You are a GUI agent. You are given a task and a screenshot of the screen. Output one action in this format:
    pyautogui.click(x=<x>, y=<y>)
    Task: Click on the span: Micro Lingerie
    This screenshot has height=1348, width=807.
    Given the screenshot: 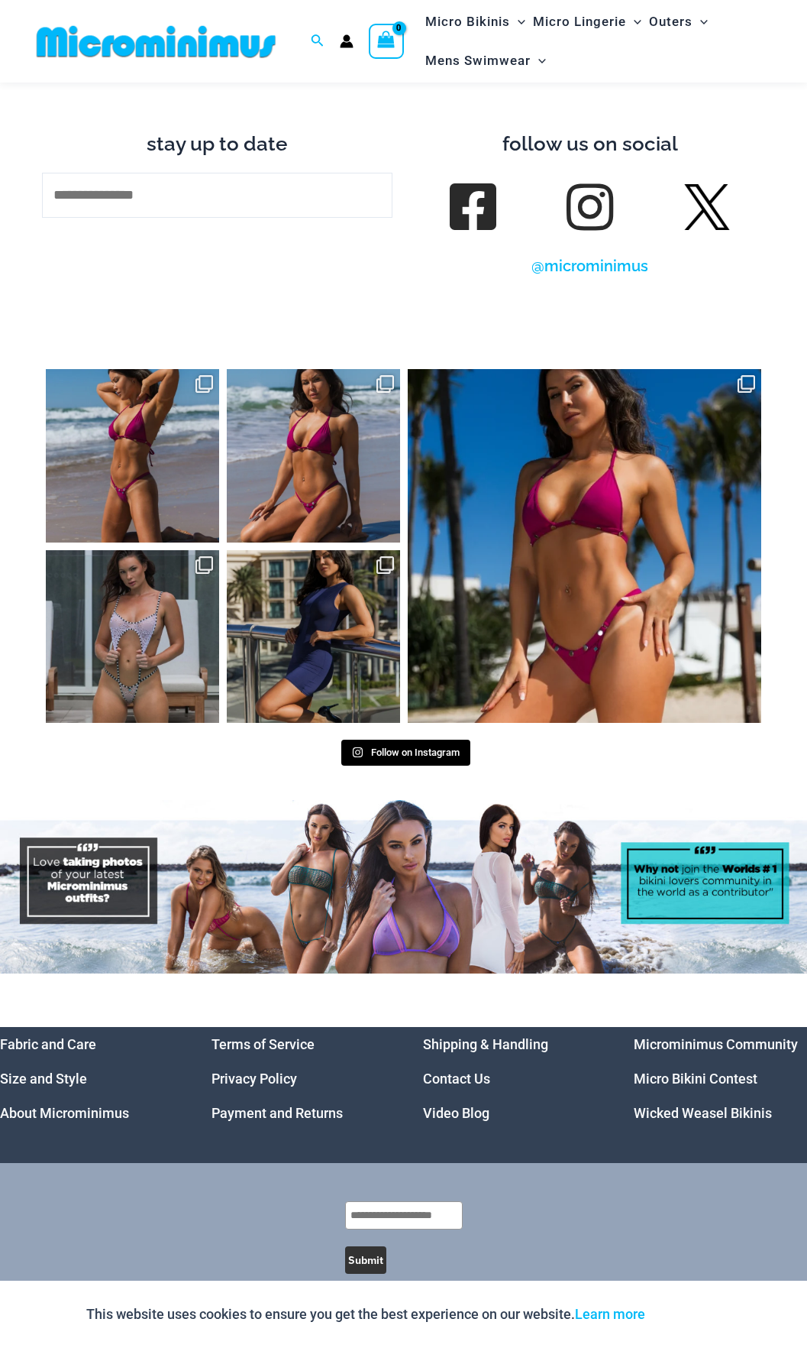 What is the action you would take?
    pyautogui.click(x=580, y=21)
    